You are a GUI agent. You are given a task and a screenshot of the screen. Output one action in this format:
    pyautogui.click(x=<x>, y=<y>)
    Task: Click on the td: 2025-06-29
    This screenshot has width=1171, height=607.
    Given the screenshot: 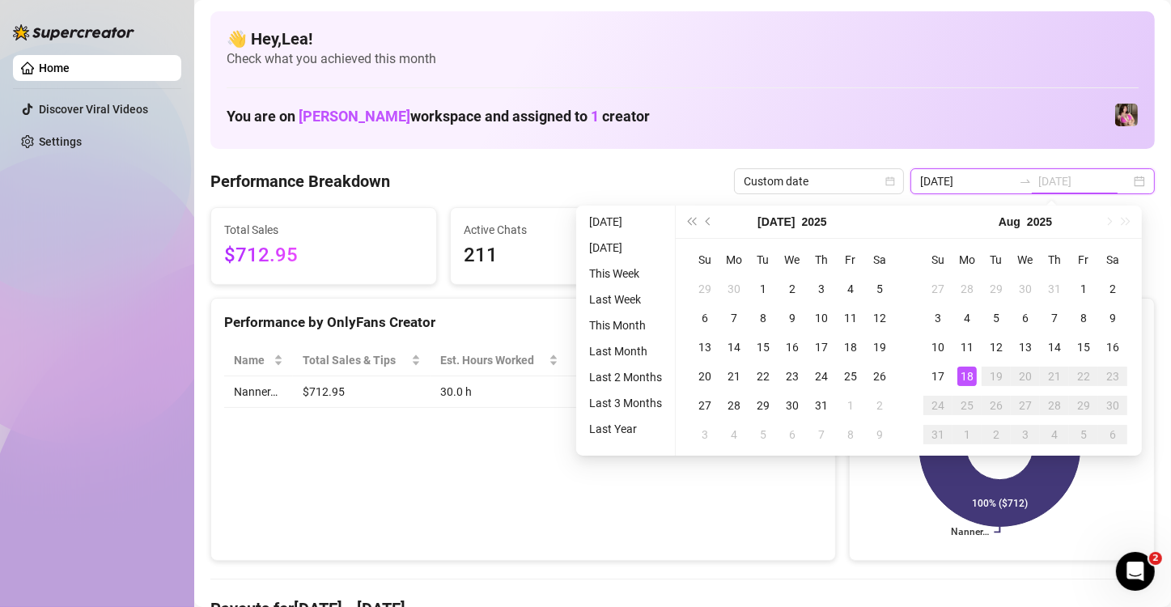 What is the action you would take?
    pyautogui.click(x=705, y=289)
    